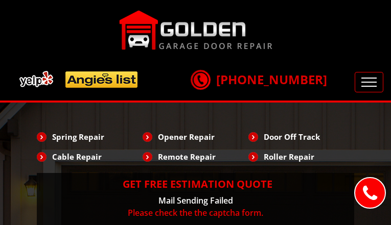 The height and width of the screenshot is (225, 391). What do you see at coordinates (89, 137) in the screenshot?
I see `li: Spring Repair` at bounding box center [89, 137].